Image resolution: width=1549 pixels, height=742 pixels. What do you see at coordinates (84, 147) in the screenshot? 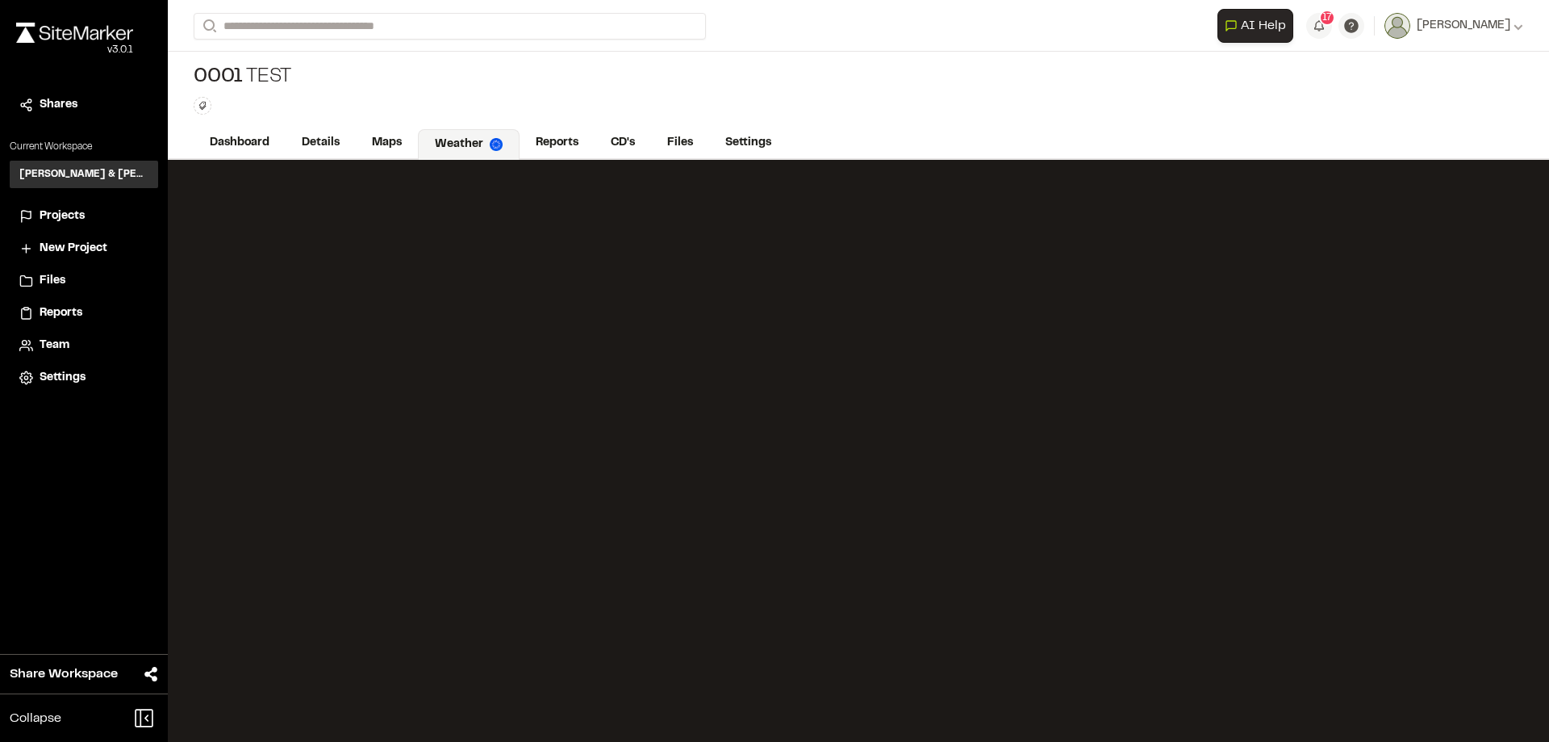
I see `p: Current Workspace` at bounding box center [84, 147].